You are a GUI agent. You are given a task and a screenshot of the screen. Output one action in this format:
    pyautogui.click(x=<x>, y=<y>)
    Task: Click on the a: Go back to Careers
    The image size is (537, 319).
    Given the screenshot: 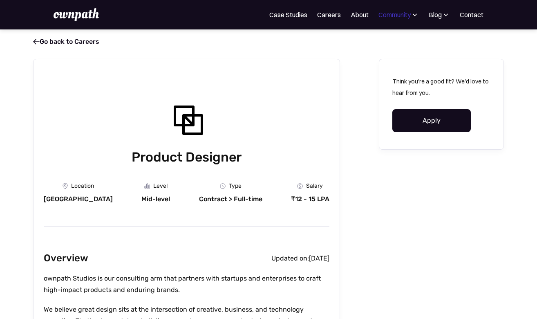 What is the action you would take?
    pyautogui.click(x=66, y=41)
    